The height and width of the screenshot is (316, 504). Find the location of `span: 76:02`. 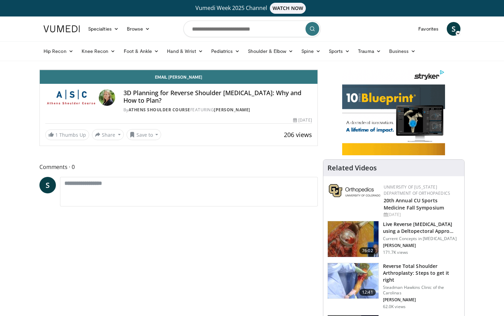

span: 76:02 is located at coordinates (368, 250).